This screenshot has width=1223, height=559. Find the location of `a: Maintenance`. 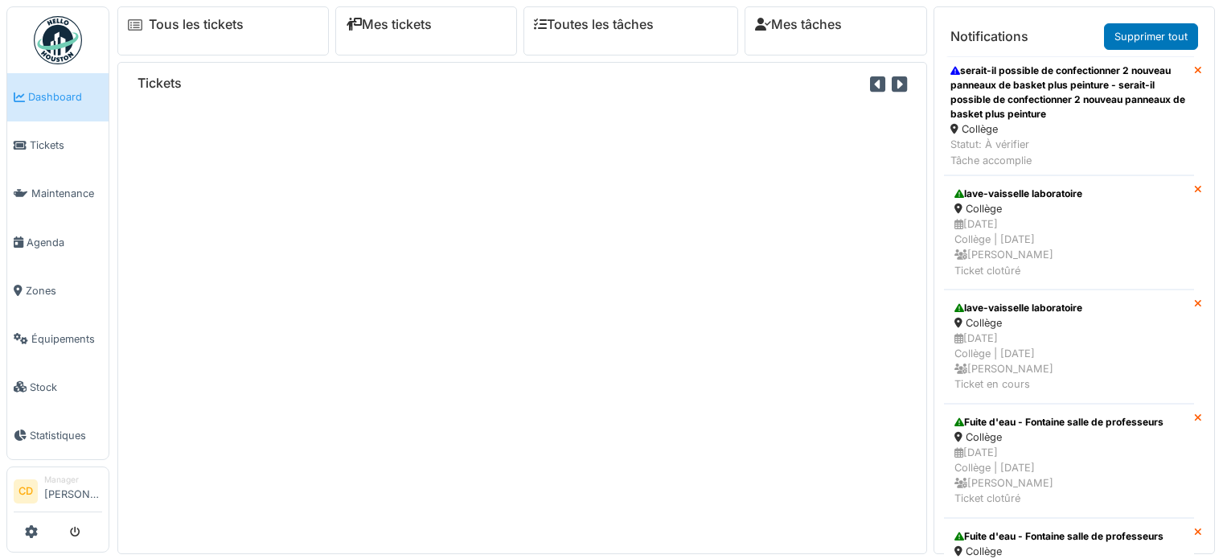

a: Maintenance is located at coordinates (58, 194).